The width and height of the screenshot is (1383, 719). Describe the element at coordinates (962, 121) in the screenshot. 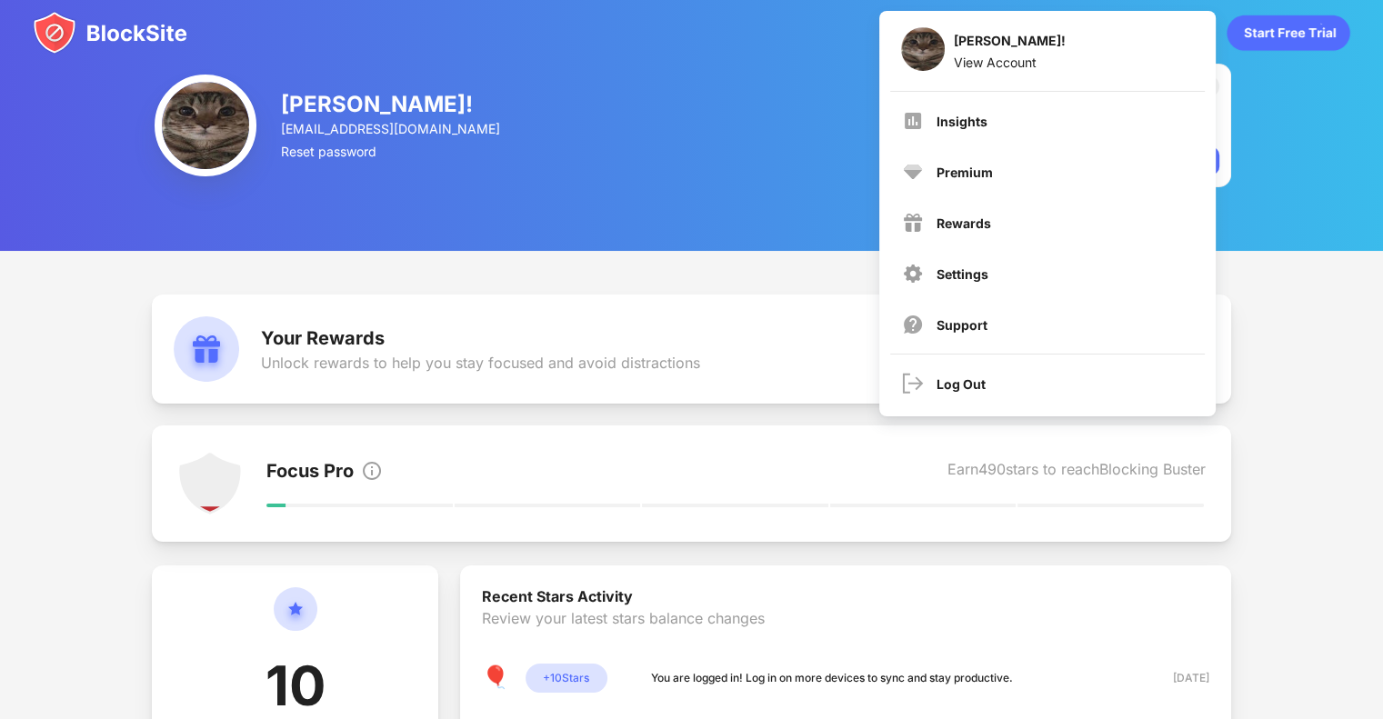

I see `div: Insights` at that location.